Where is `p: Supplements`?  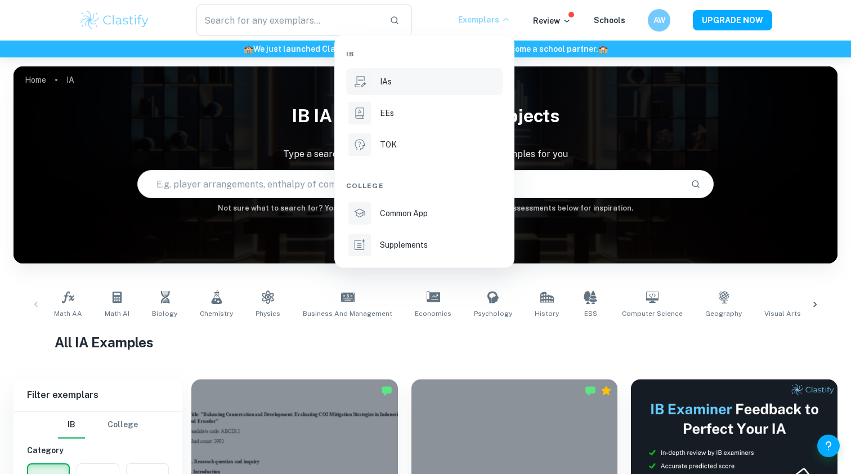
p: Supplements is located at coordinates (404, 245).